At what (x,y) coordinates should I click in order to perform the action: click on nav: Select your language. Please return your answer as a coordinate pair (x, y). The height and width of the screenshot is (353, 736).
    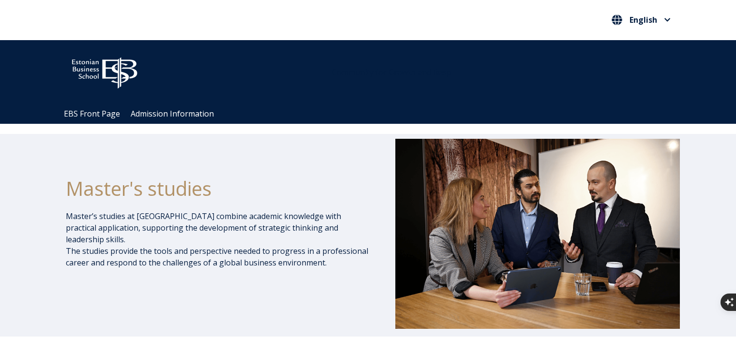
    Looking at the image, I should click on (641, 20).